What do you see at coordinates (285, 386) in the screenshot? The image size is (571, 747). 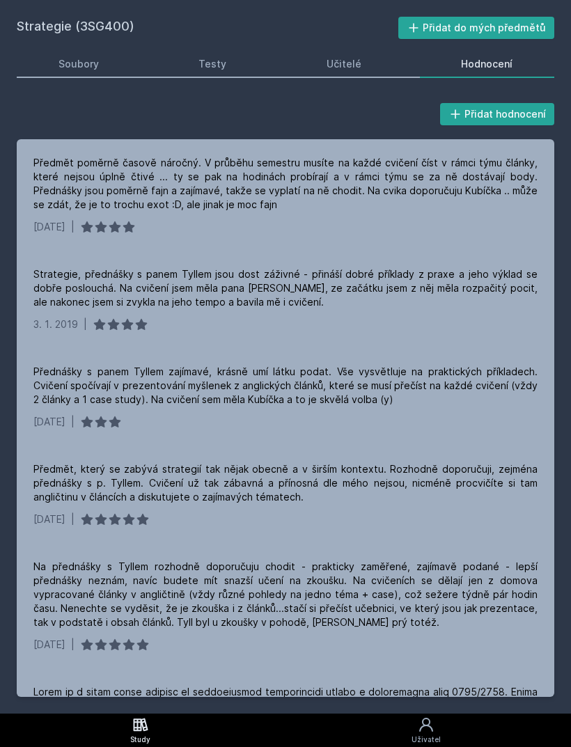 I see `div: Přednášky s panem Tyllem zajímavé, krásně umí látku podat. Vše vysvětluje na praktických příklade...` at bounding box center [285, 386].